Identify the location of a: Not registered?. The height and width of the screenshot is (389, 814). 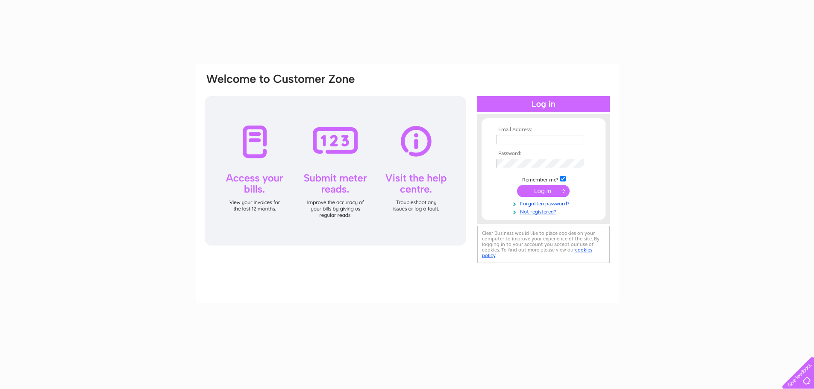
(545, 211).